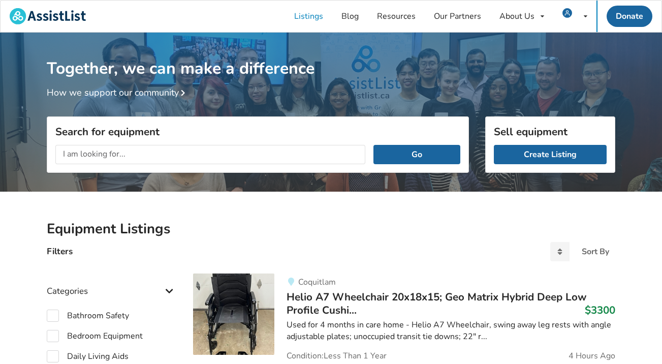 This screenshot has width=662, height=364. What do you see at coordinates (416, 154) in the screenshot?
I see `button: Go` at bounding box center [416, 154].